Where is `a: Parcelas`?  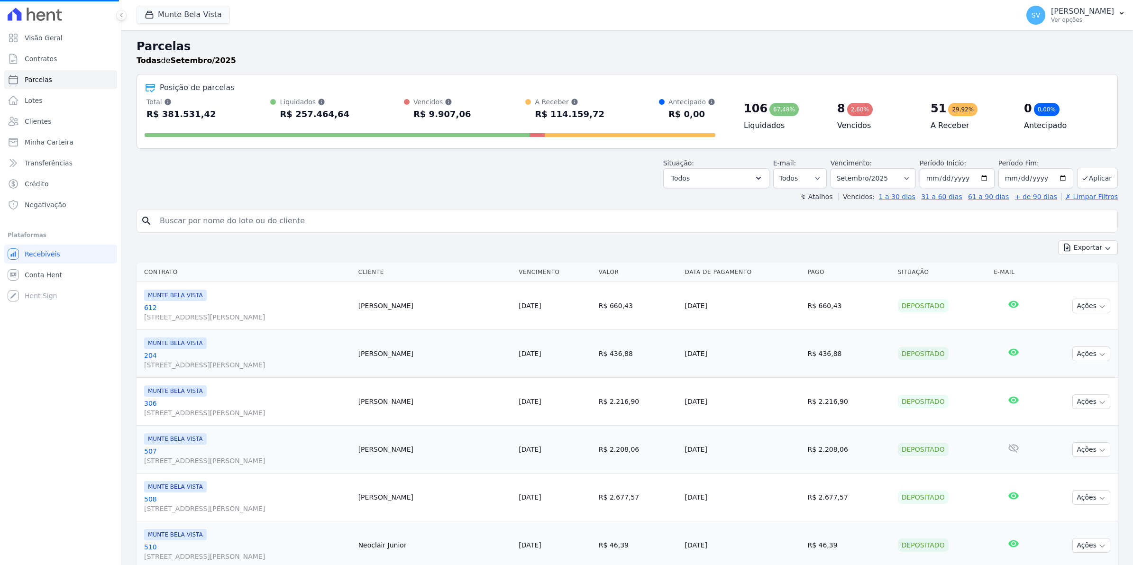
a: Parcelas is located at coordinates (60, 80).